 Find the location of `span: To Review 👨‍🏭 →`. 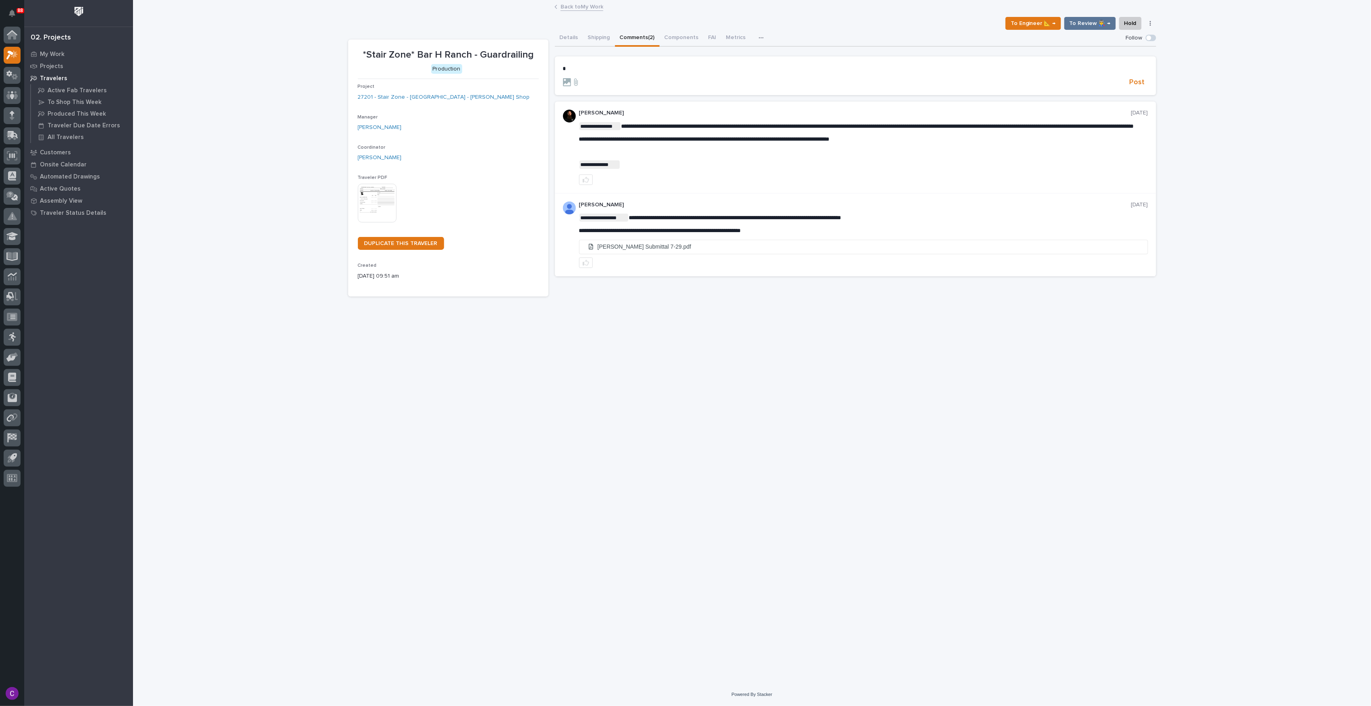

span: To Review 👨‍🏭 → is located at coordinates (1090, 23).